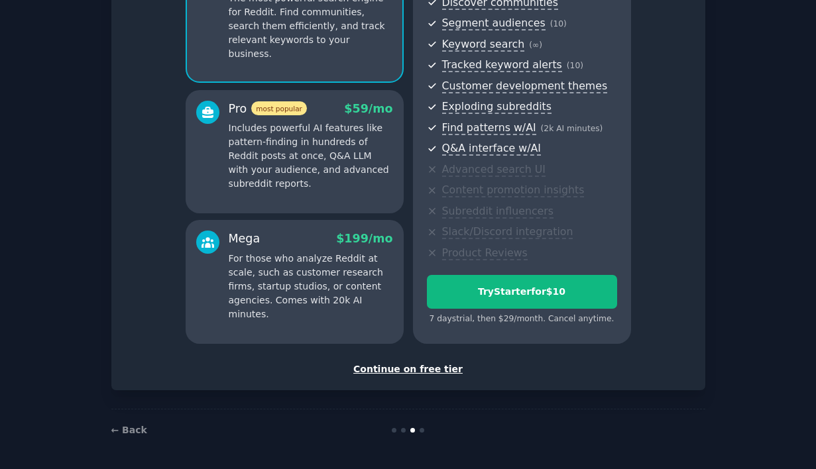 The image size is (816, 469). What do you see at coordinates (311, 286) in the screenshot?
I see `p: For those who analyze Reddit at scale, such as customer research firms, startup studios, or conte...` at bounding box center [311, 286].